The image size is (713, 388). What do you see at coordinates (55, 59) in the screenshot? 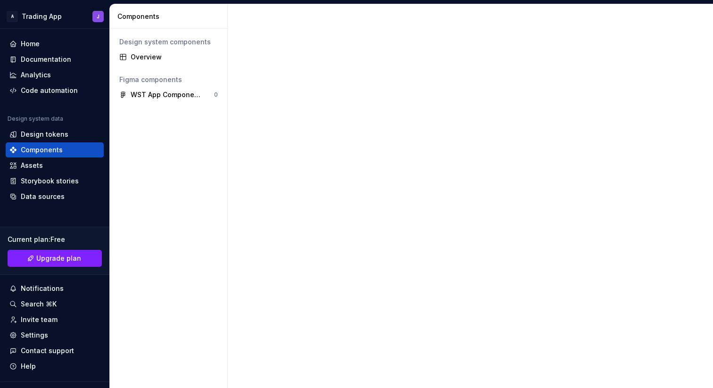
I see `a: Documentation` at bounding box center [55, 59].